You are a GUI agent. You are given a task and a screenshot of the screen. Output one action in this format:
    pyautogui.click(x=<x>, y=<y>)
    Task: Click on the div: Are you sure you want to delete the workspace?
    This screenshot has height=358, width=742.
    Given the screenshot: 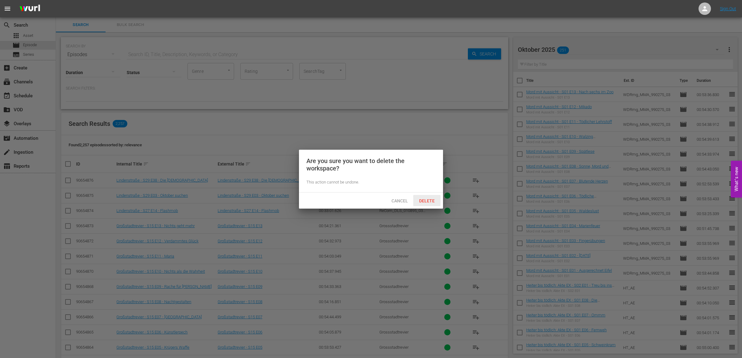 What is the action you would take?
    pyautogui.click(x=371, y=165)
    